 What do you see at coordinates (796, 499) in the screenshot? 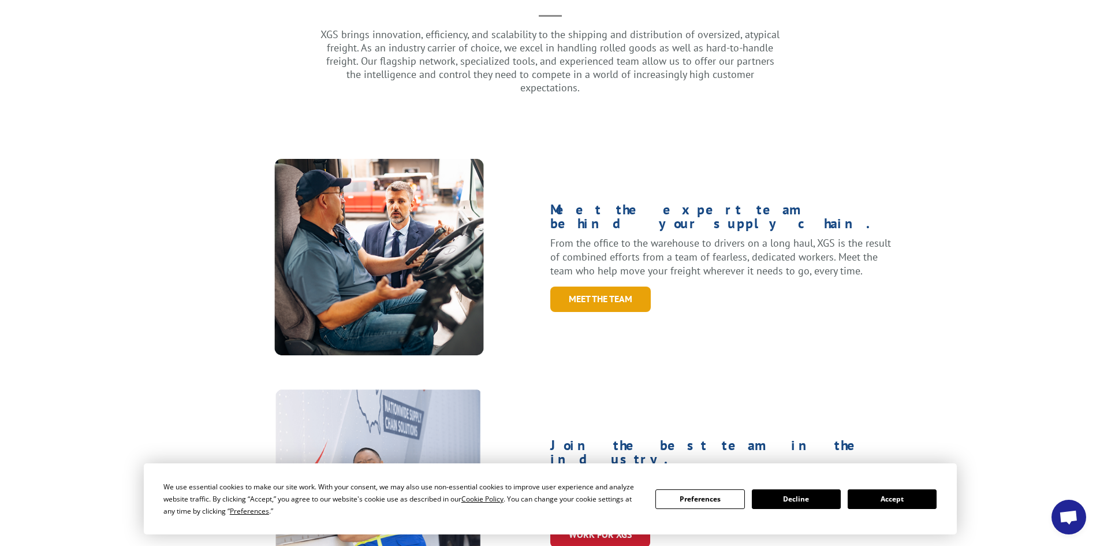
I see `button: Decline` at bounding box center [796, 499].